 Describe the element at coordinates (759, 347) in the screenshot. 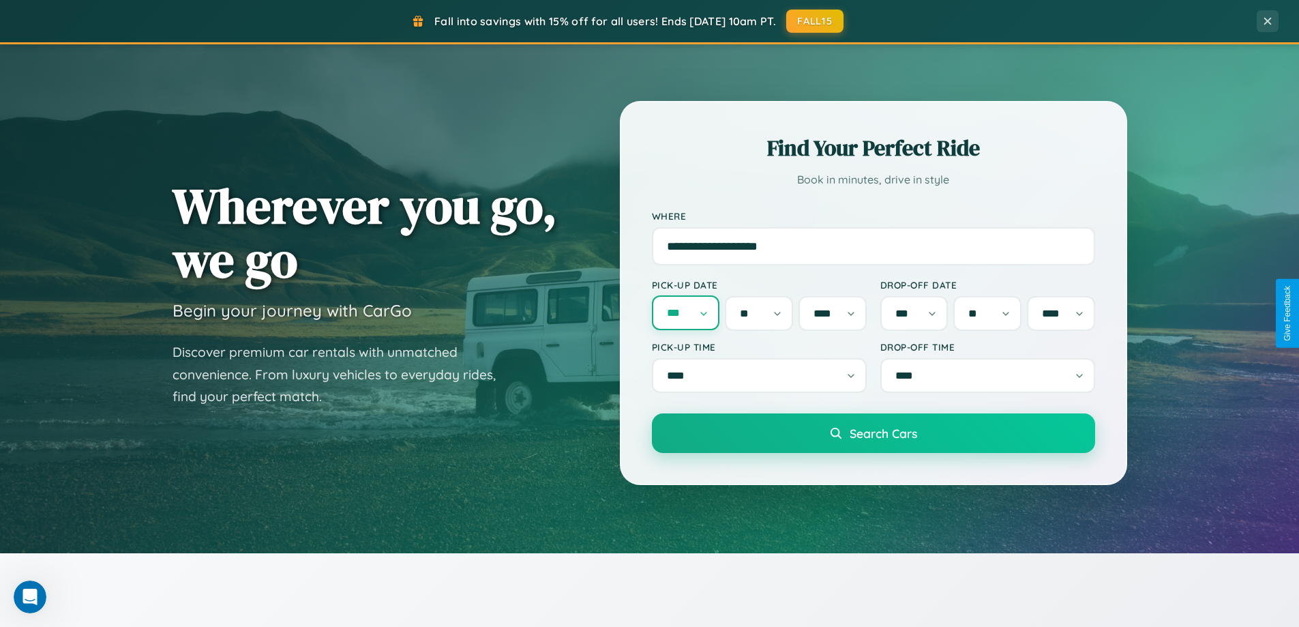

I see `label: Pick-up Time` at that location.